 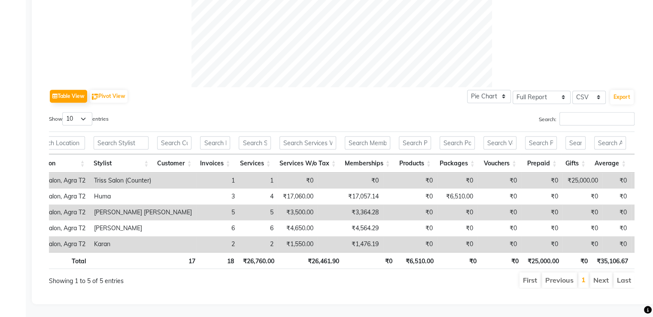 What do you see at coordinates (311, 260) in the screenshot?
I see `th: ₹26,461.90` at bounding box center [311, 260].